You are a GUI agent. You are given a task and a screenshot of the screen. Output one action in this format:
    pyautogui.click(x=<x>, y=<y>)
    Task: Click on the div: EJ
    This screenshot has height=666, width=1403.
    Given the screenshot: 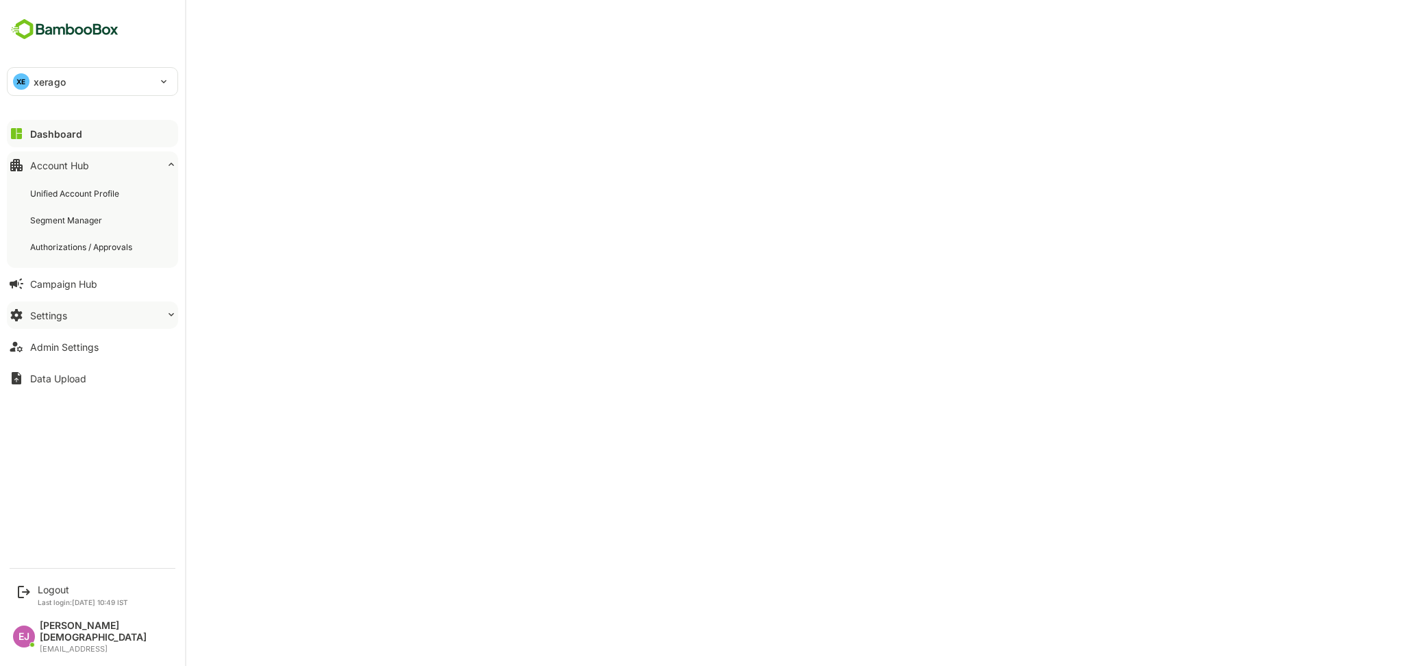 What is the action you would take?
    pyautogui.click(x=24, y=636)
    